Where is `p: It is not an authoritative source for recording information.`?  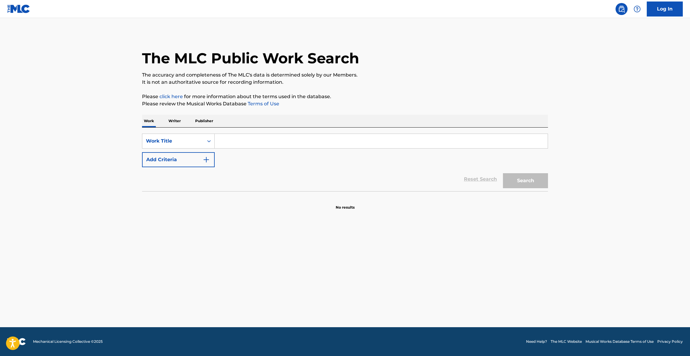 p: It is not an authoritative source for recording information. is located at coordinates (345, 82).